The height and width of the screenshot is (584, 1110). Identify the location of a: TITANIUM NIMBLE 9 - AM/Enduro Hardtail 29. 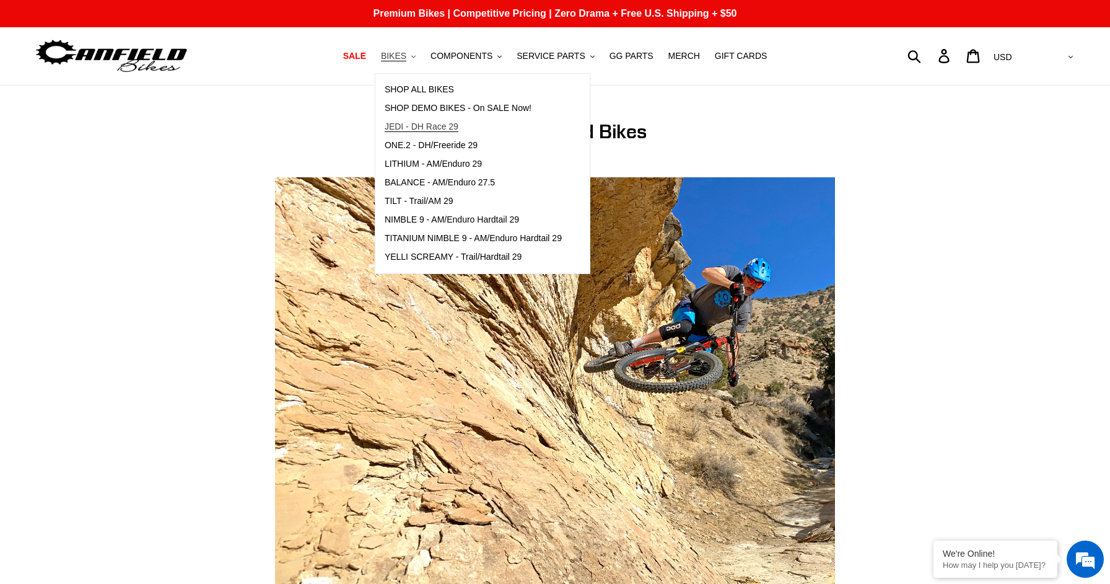
(473, 239).